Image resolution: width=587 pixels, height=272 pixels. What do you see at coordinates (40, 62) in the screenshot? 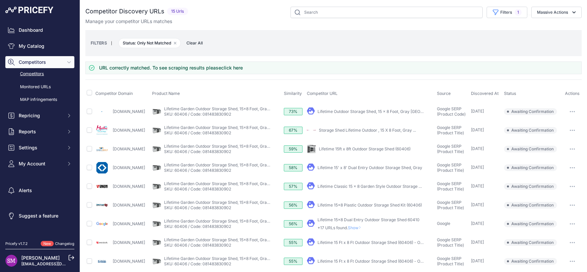
I see `button: Competitors` at bounding box center [40, 62].